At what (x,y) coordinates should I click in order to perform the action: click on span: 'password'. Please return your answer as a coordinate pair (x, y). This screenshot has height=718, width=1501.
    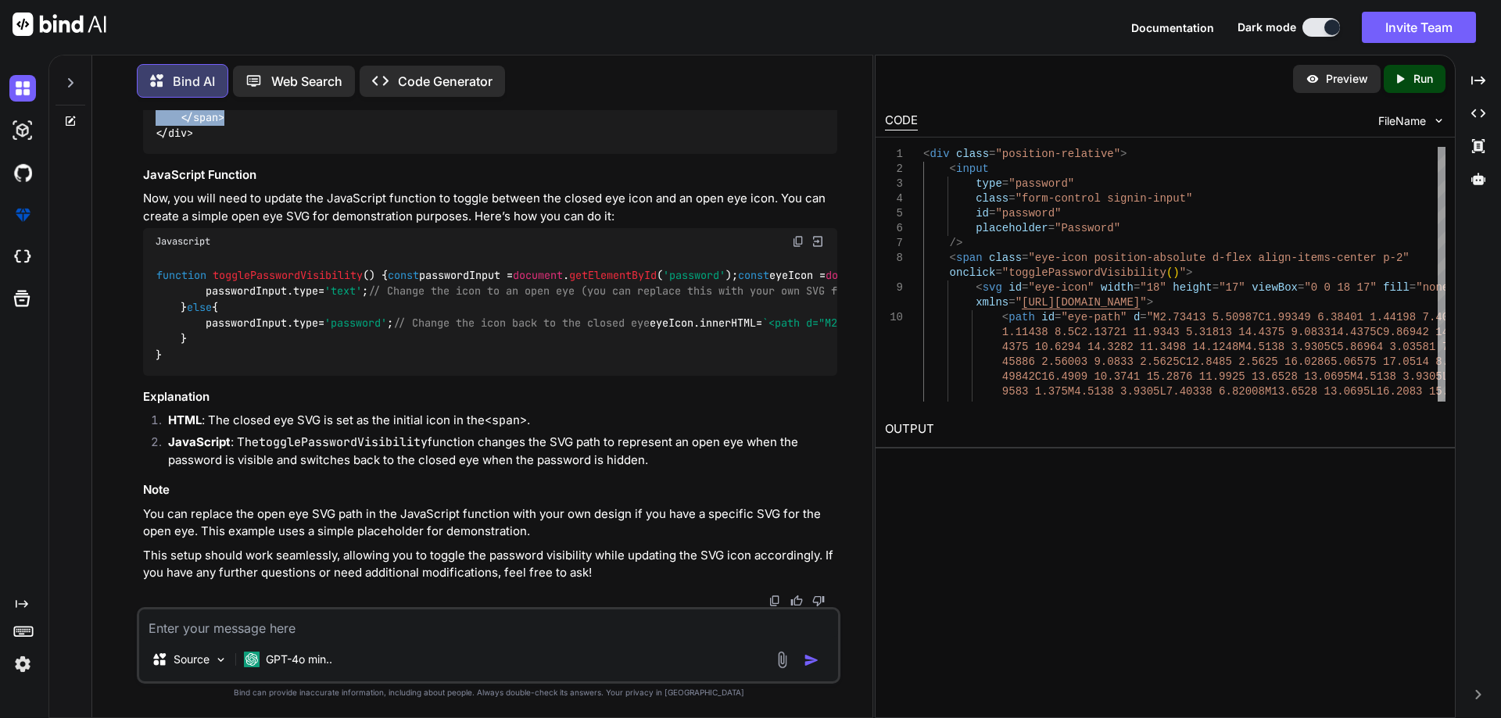
    Looking at the image, I should click on (694, 275).